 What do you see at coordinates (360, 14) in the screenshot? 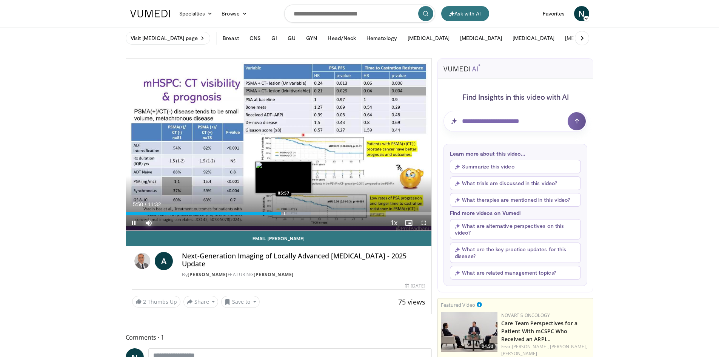
I see `input: Search topics, interventions` at bounding box center [360, 14].